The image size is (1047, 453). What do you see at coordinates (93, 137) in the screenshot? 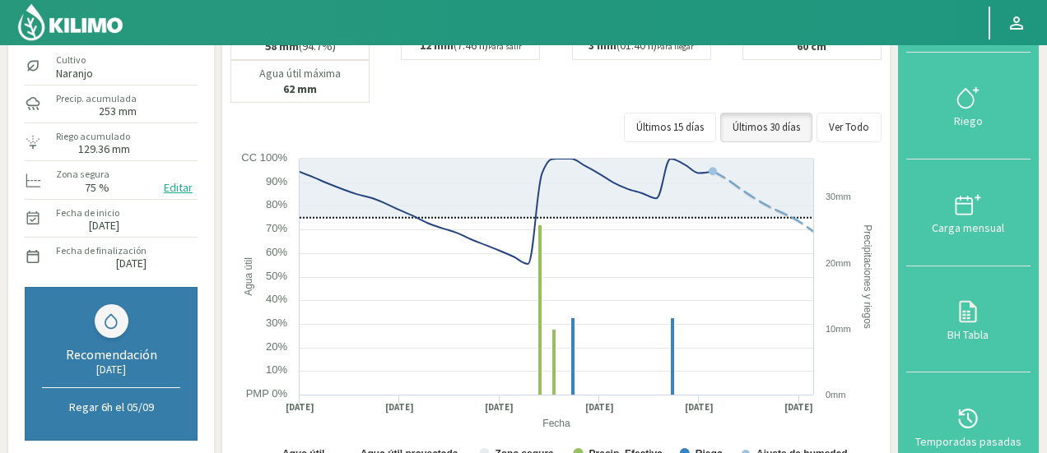
I see `label: Riego acumulado` at bounding box center [93, 137].